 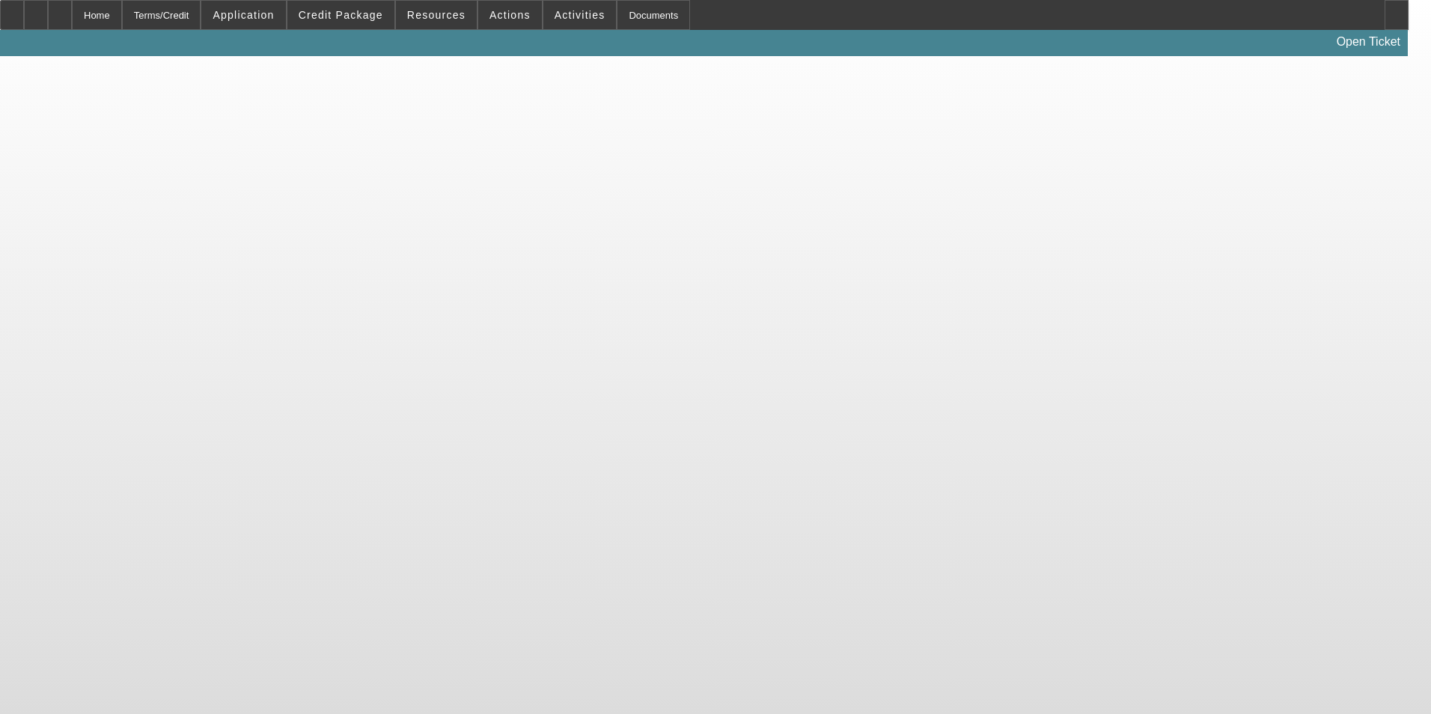 I want to click on button: Application, so click(x=243, y=15).